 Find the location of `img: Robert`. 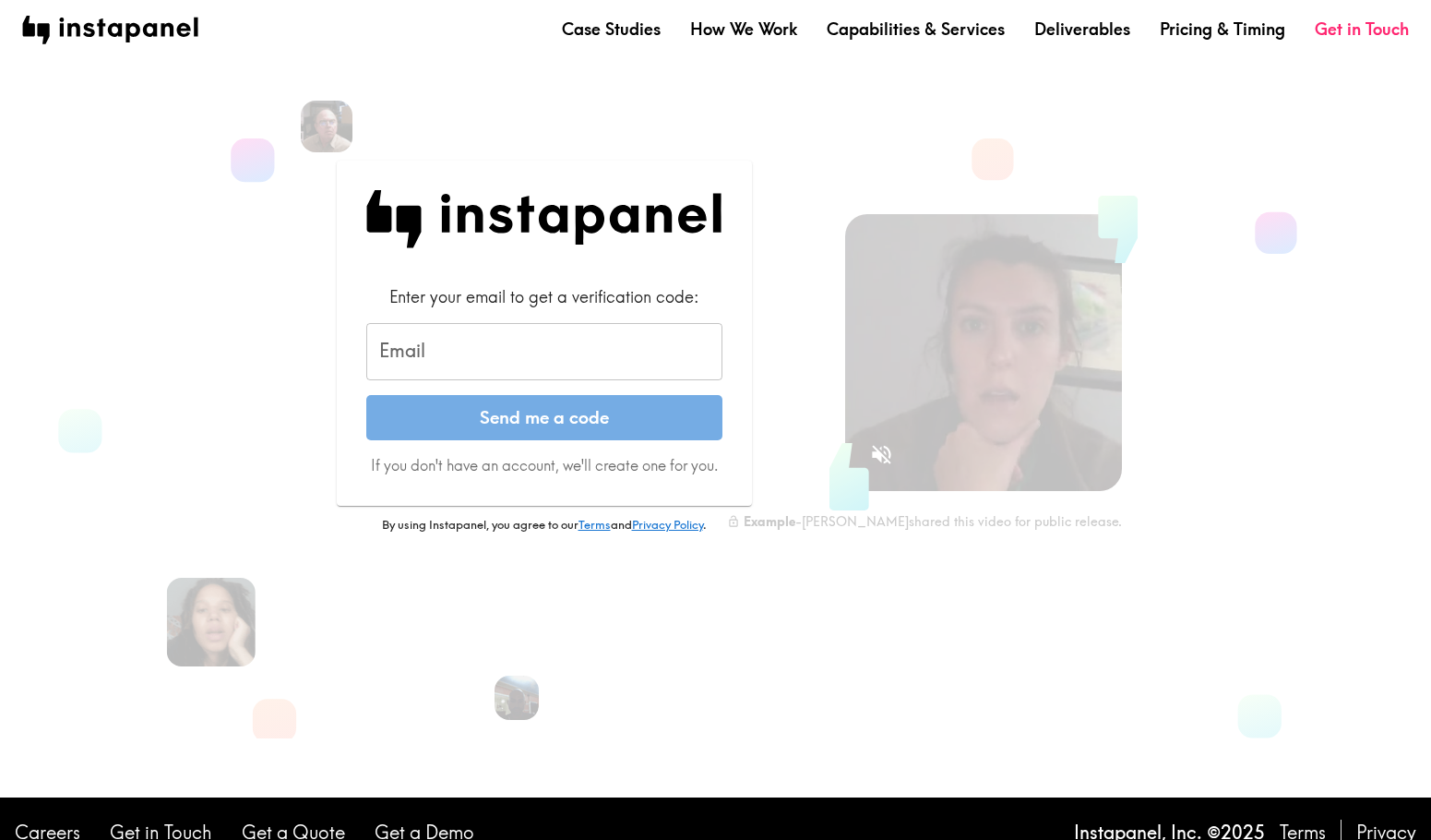

img: Robert is located at coordinates (326, 126).